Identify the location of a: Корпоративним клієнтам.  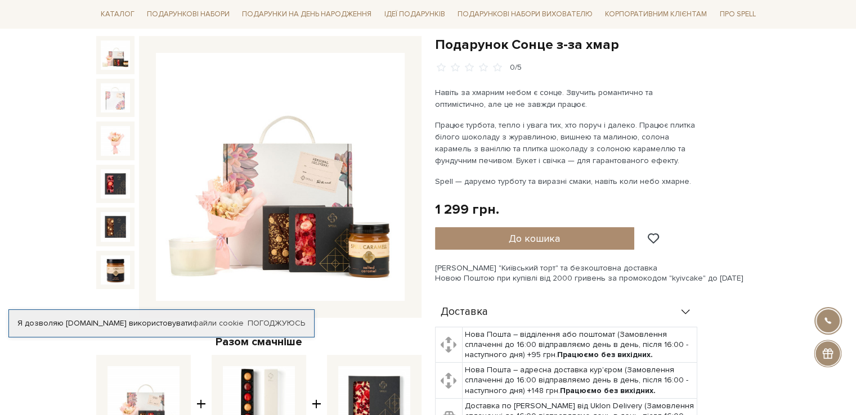
(656, 14).